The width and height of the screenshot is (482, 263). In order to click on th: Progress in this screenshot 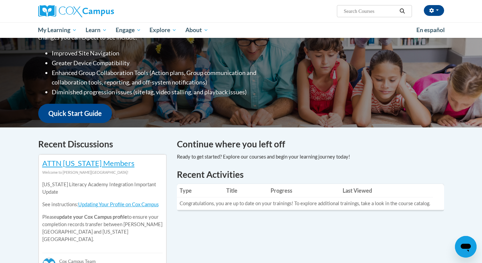, I will do `click(304, 191)`.